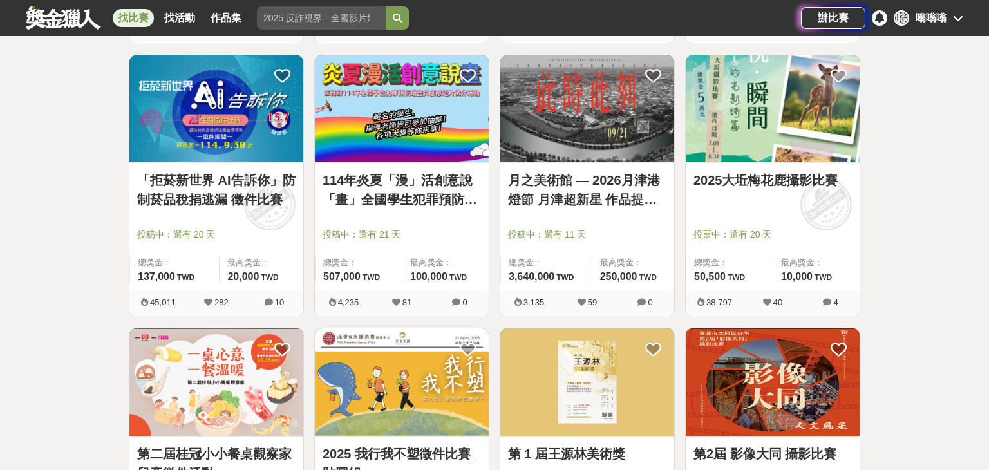 The width and height of the screenshot is (989, 470). I want to click on span: 137,000, so click(156, 276).